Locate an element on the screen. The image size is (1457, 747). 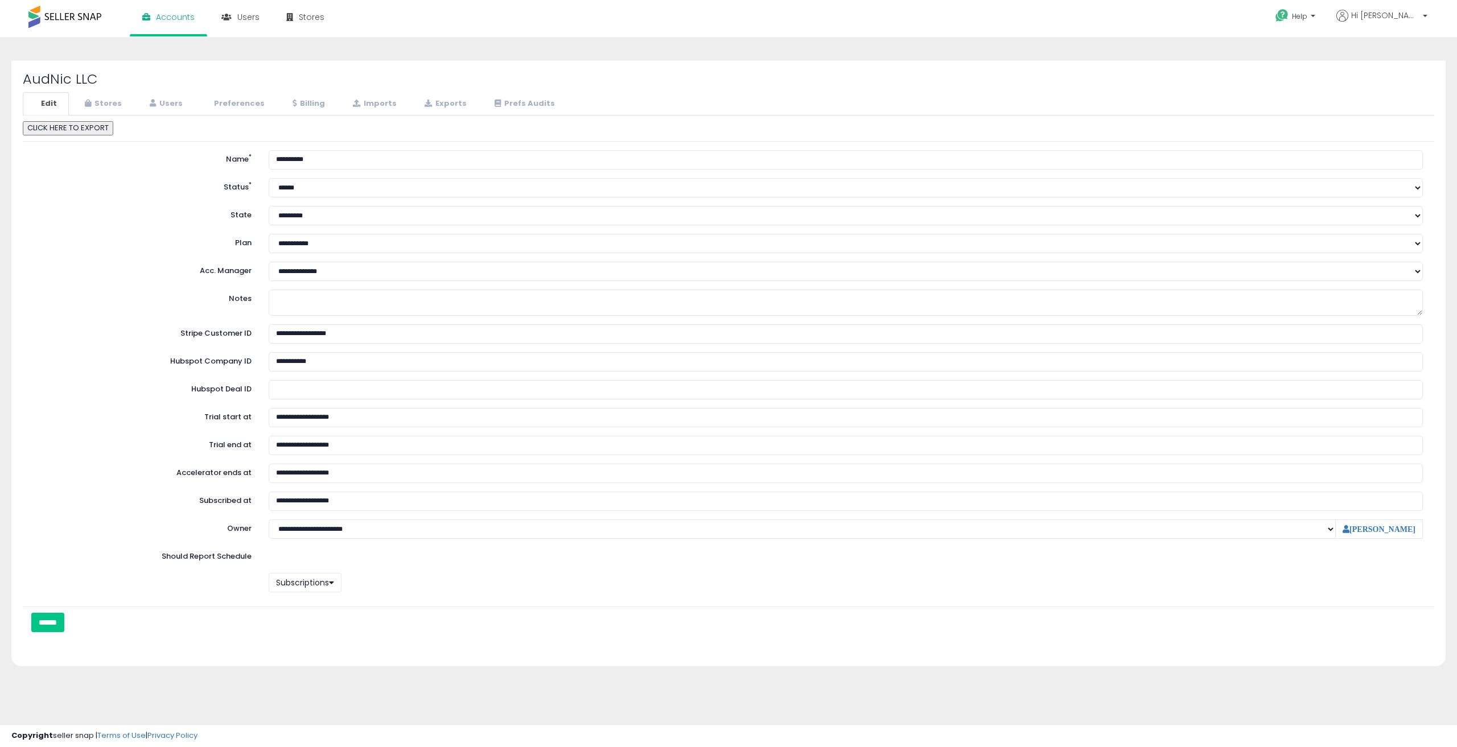
label: Accelerator ends at is located at coordinates (143, 471).